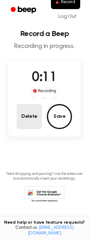 The image size is (89, 240). Describe the element at coordinates (44, 78) in the screenshot. I see `span: 0:11` at that location.